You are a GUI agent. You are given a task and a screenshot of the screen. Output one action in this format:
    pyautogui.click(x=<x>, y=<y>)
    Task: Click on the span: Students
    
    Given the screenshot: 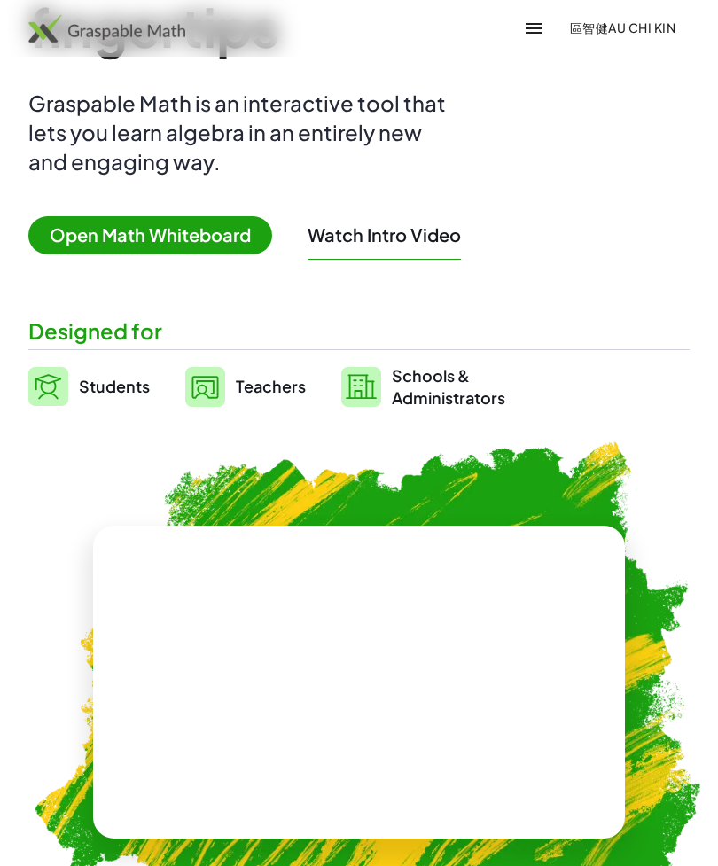 What is the action you would take?
    pyautogui.click(x=114, y=386)
    